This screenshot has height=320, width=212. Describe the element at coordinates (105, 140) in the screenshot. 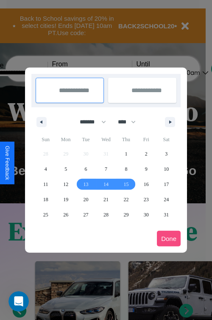

I see `span: Wed` at that location.